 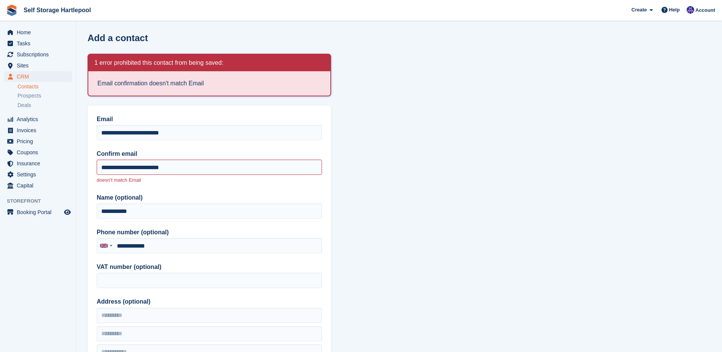 What do you see at coordinates (40, 54) in the screenshot?
I see `span: Subscriptions` at bounding box center [40, 54].